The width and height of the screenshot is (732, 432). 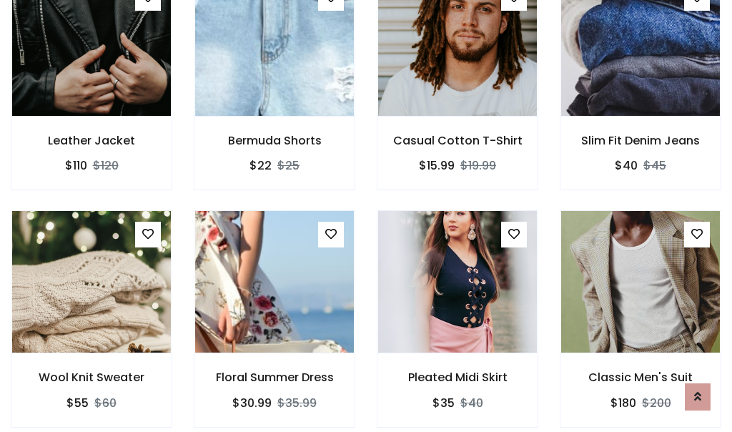 What do you see at coordinates (297, 403) in the screenshot?
I see `del: $35.99` at bounding box center [297, 403].